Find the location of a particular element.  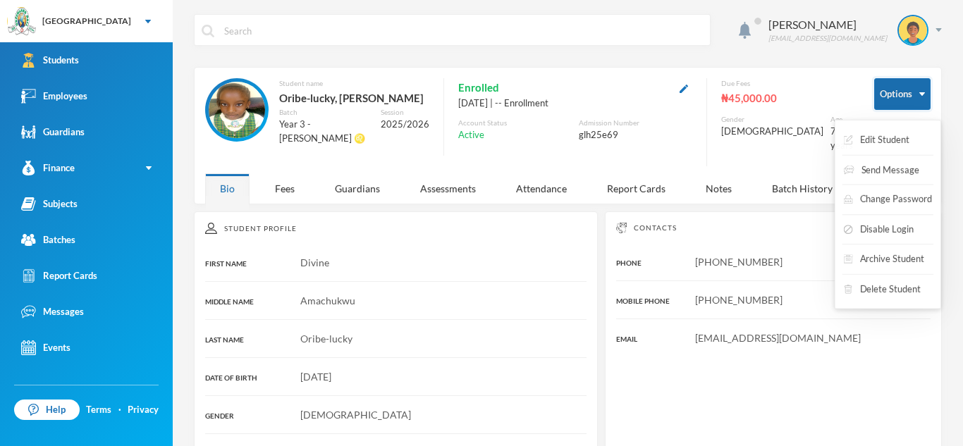

div: Notes is located at coordinates (718, 188).